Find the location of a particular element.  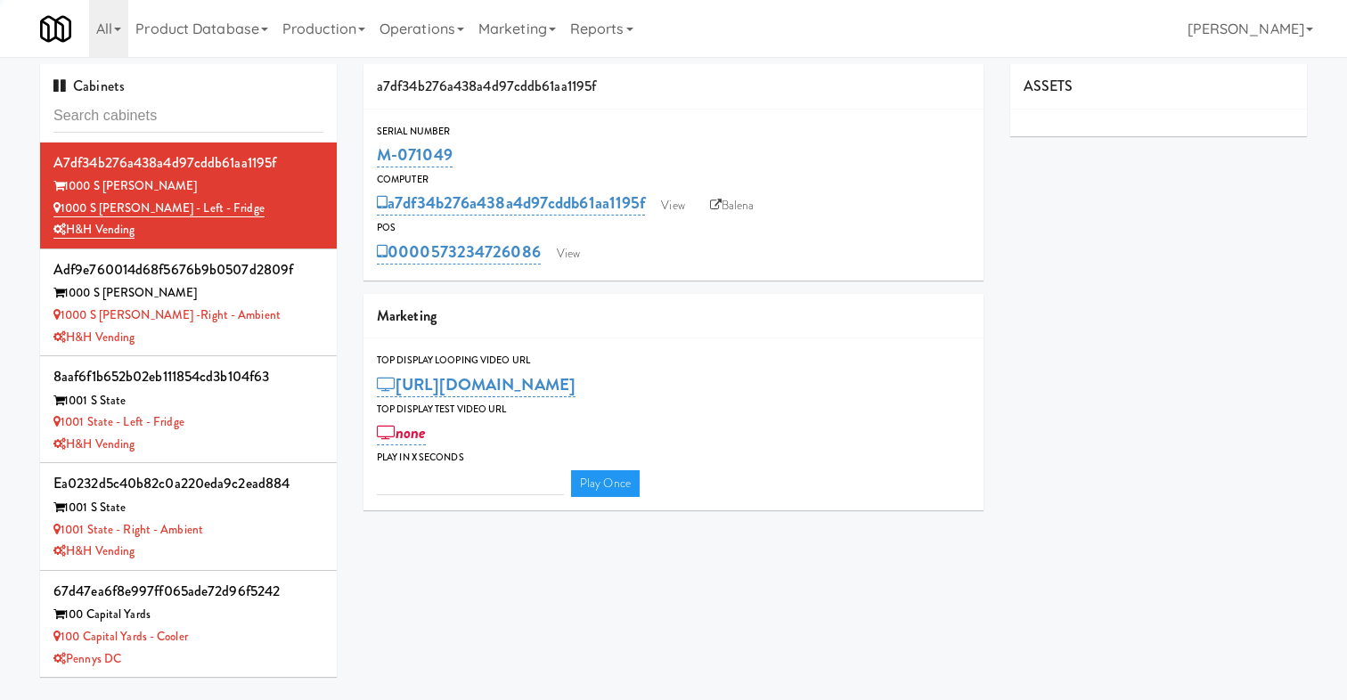

a: 1001 State - Left - Fridge is located at coordinates (119, 421).